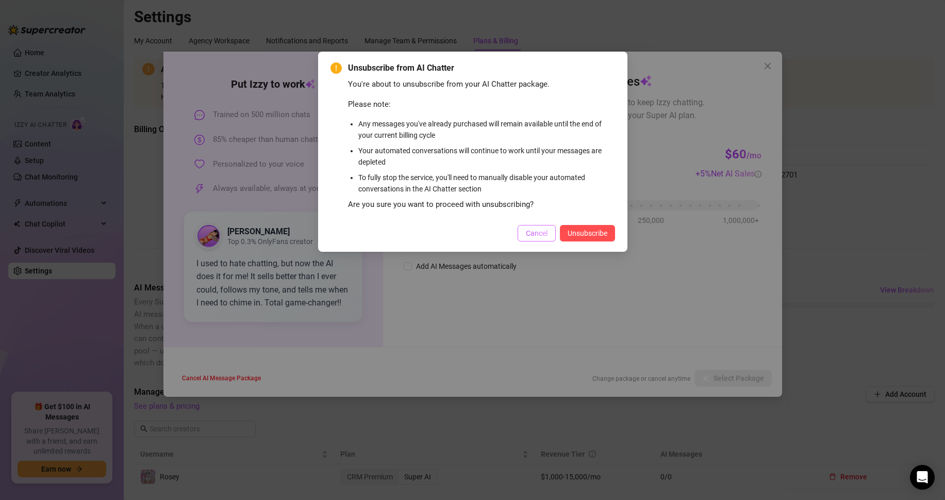  What do you see at coordinates (481, 105) in the screenshot?
I see `div: Please note:` at bounding box center [481, 105].